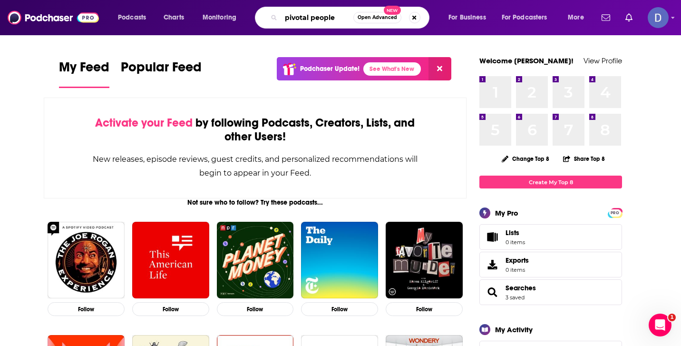 Image resolution: width=681 pixels, height=346 pixels. What do you see at coordinates (84, 70) in the screenshot?
I see `span: My Feed` at bounding box center [84, 70].